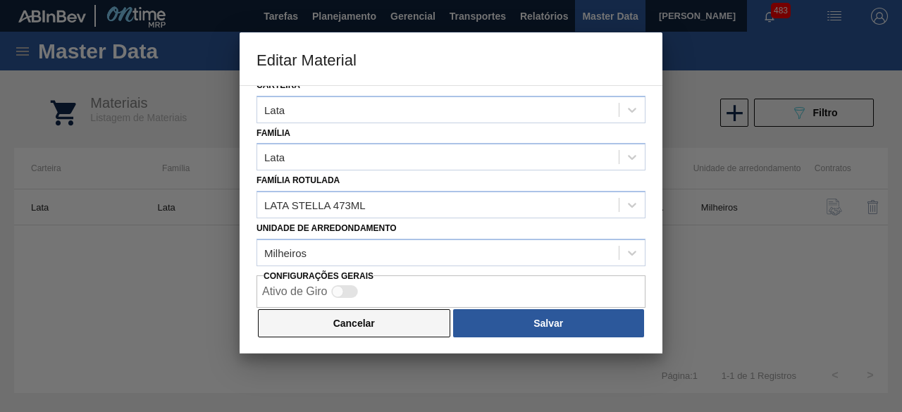  Describe the element at coordinates (451, 59) in the screenshot. I see `h3: Editar Material` at that location.